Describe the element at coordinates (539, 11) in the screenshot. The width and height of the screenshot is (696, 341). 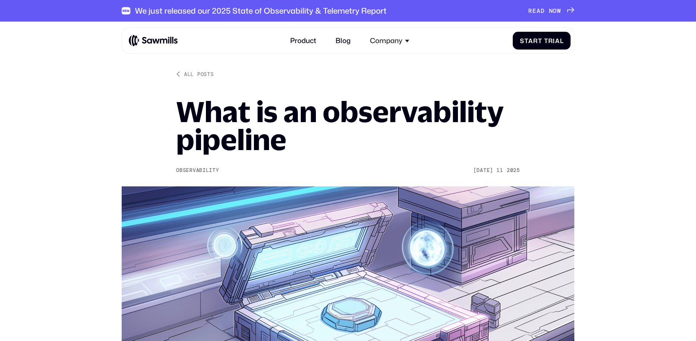
I see `span: A` at that location.